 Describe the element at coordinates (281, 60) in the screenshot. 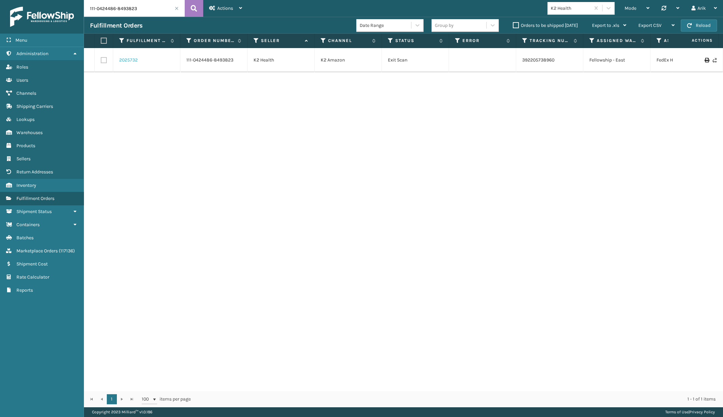

I see `td: K2 Health` at that location.